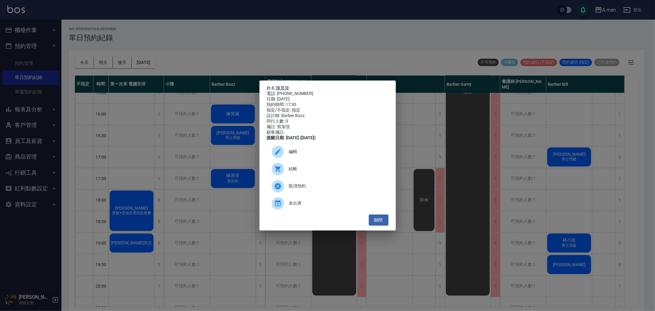  Describe the element at coordinates (327, 186) in the screenshot. I see `div: 取消預約` at that location.